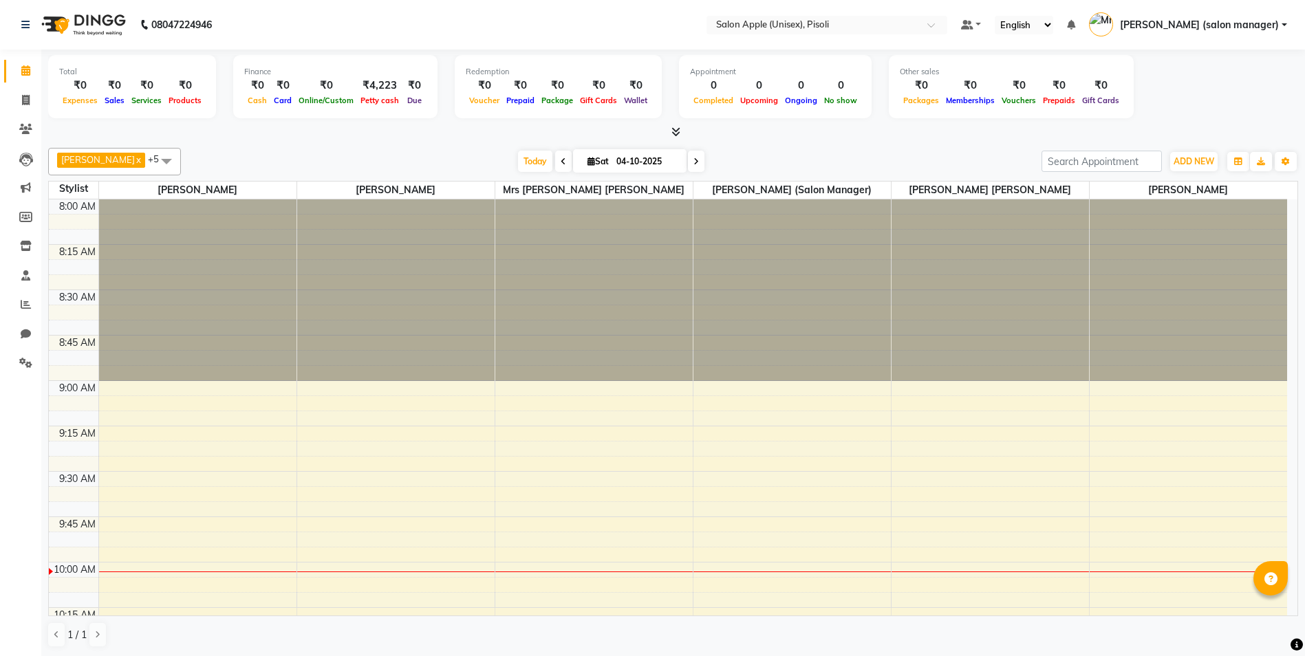  What do you see at coordinates (484, 100) in the screenshot?
I see `span: Voucher` at bounding box center [484, 100].